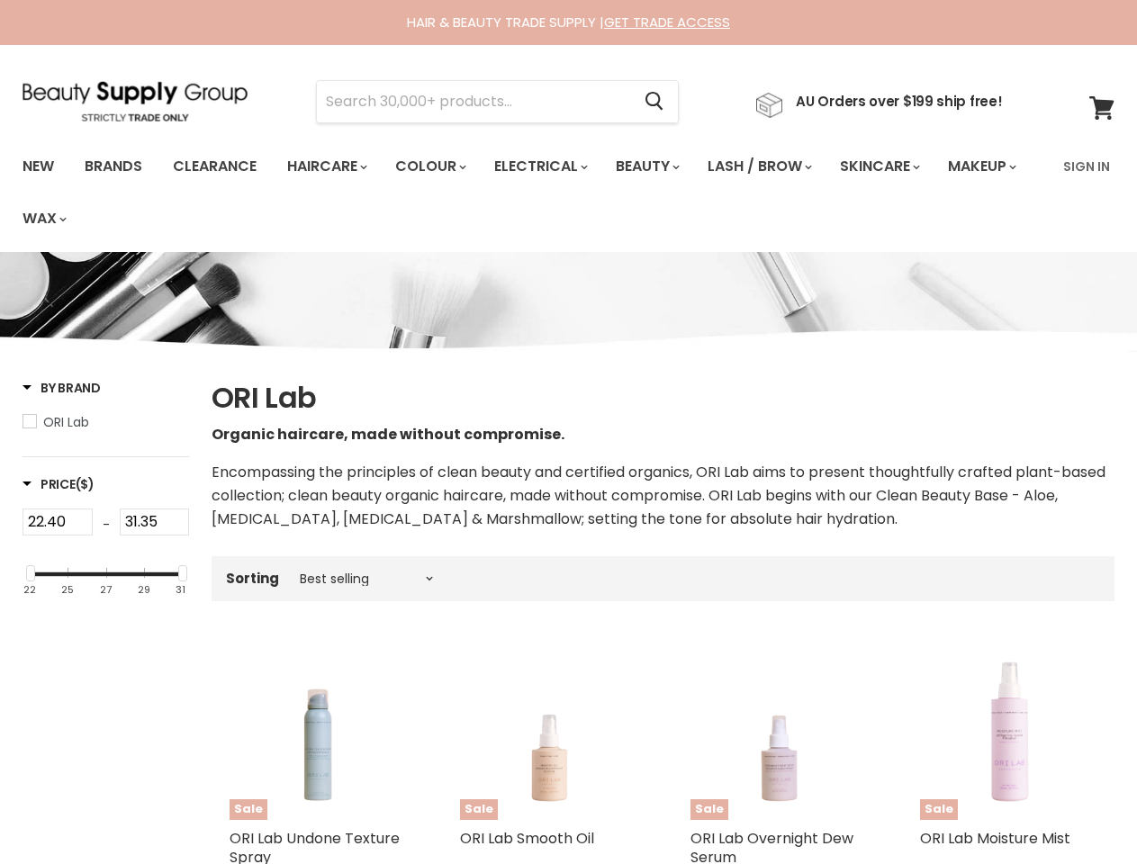  Describe the element at coordinates (388, 434) in the screenshot. I see `span: Organic haircare, made without compromise.` at that location.